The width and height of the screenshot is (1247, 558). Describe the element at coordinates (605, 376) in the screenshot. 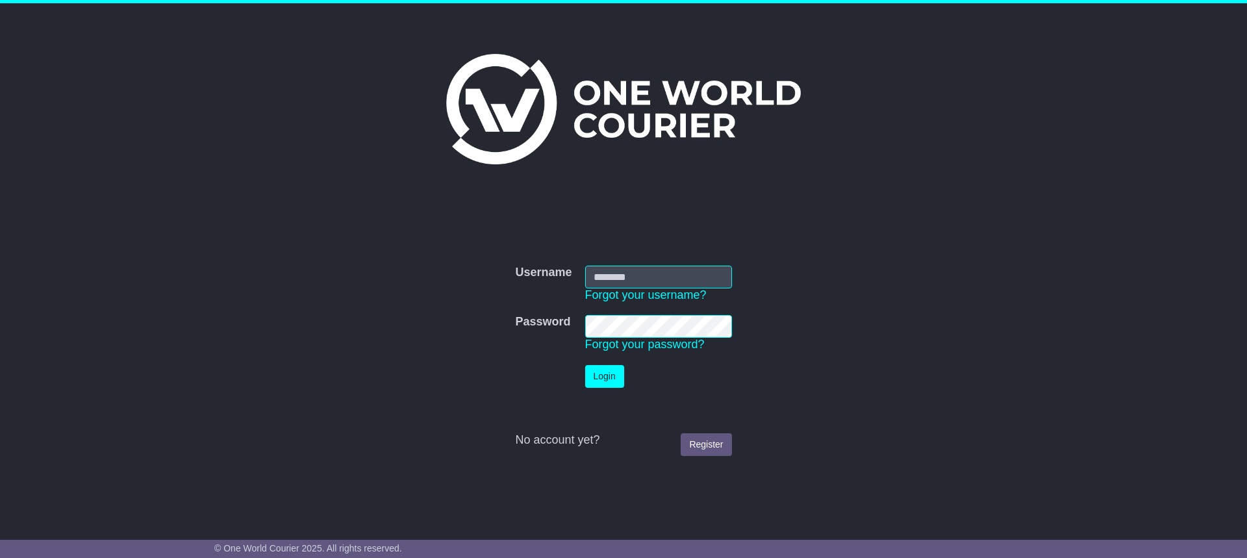

I see `button: Login` at that location.